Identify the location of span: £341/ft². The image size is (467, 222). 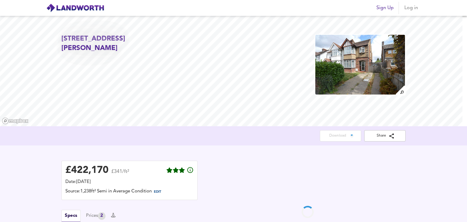
(120, 173).